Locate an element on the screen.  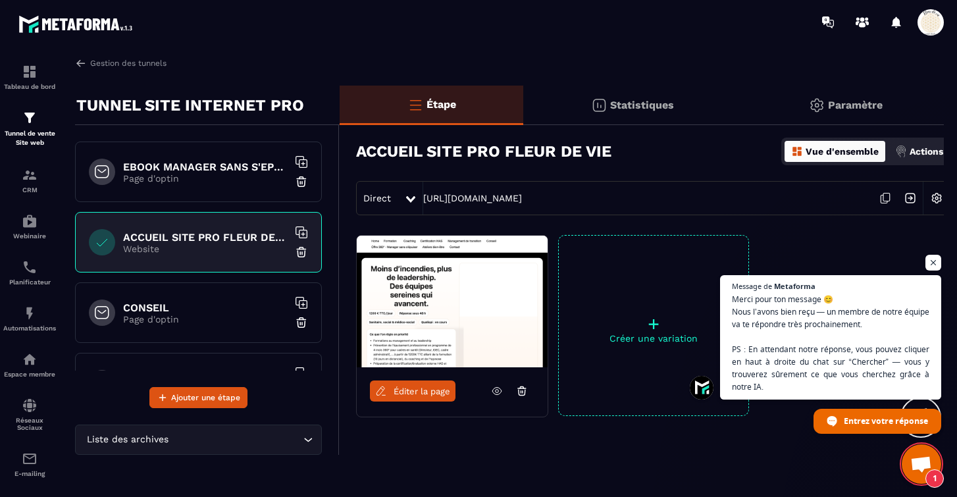
a: formationformationTunnel de vente Site web is located at coordinates (30, 128).